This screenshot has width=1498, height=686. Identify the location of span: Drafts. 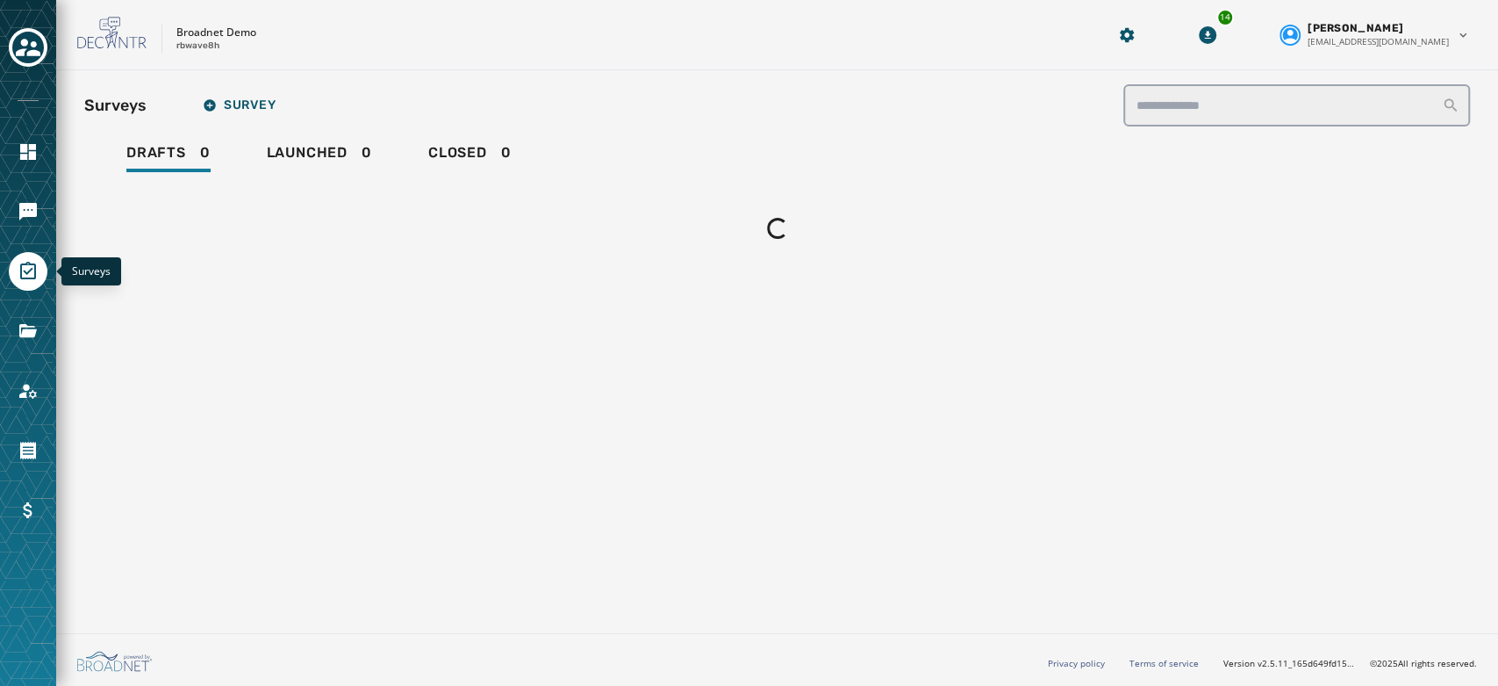
(156, 153).